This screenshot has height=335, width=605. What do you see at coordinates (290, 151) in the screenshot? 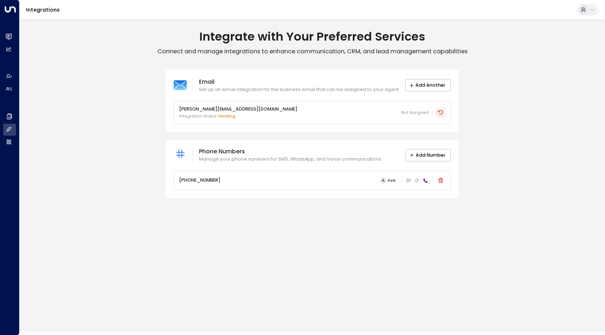
I see `p: Phone Numbers` at bounding box center [290, 151].